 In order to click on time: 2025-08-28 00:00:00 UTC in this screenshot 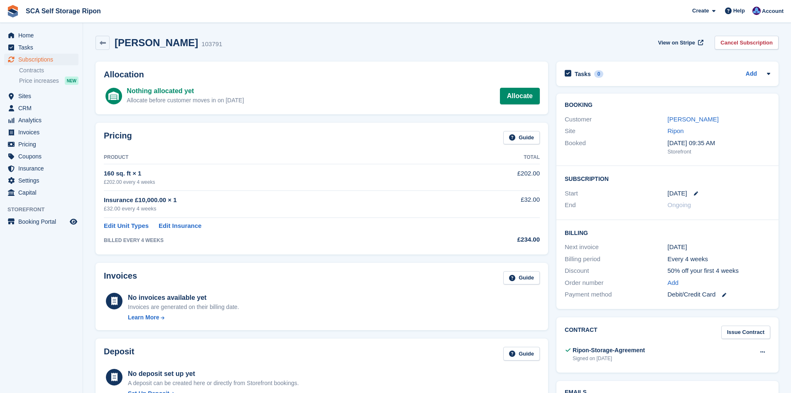, I will do `click(678, 193)`.